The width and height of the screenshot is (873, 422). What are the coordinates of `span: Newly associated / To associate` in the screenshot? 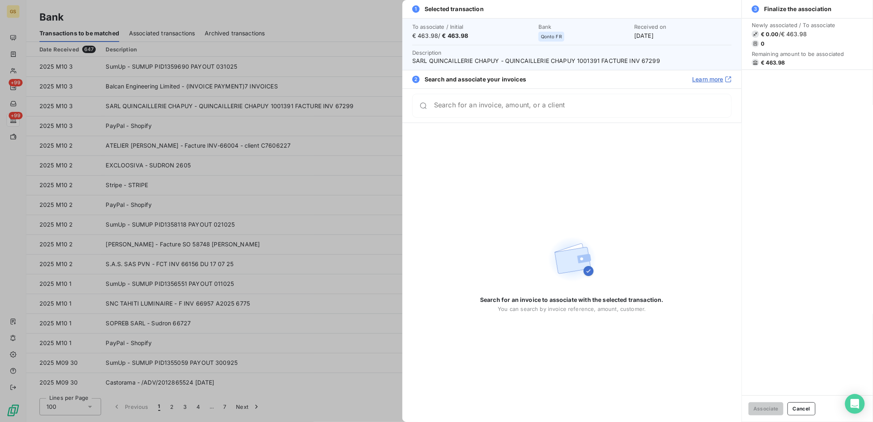 It's located at (798, 25).